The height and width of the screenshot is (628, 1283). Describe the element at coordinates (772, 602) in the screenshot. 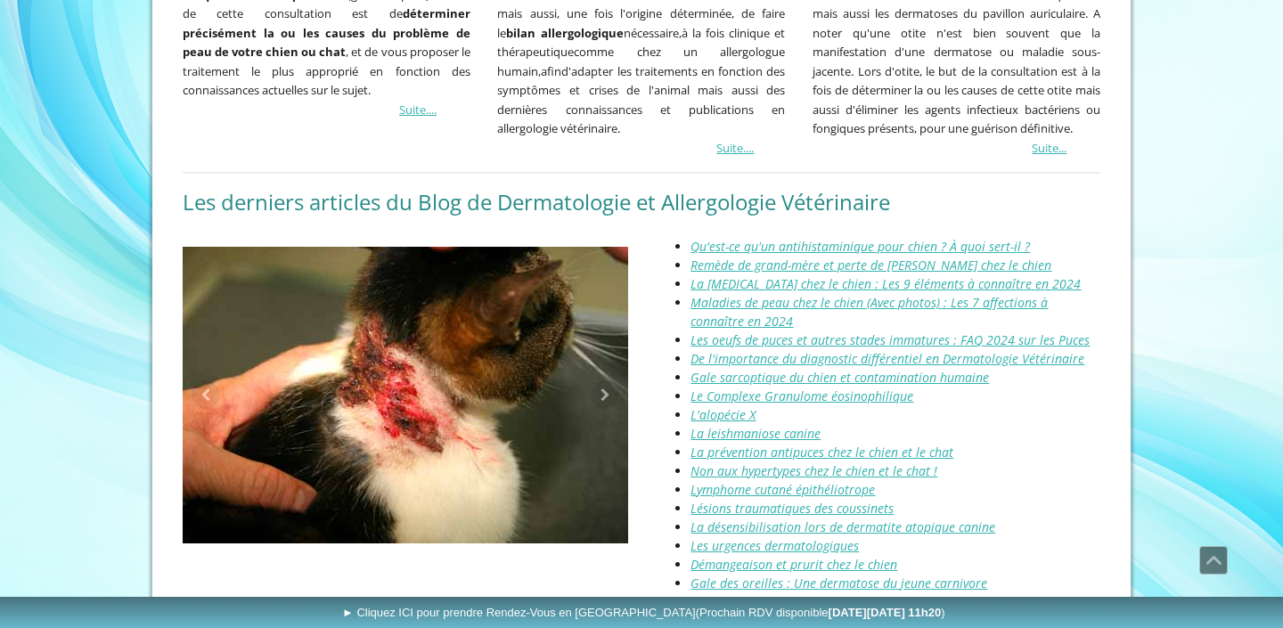

I see `a: Quelques rappels importants` at that location.